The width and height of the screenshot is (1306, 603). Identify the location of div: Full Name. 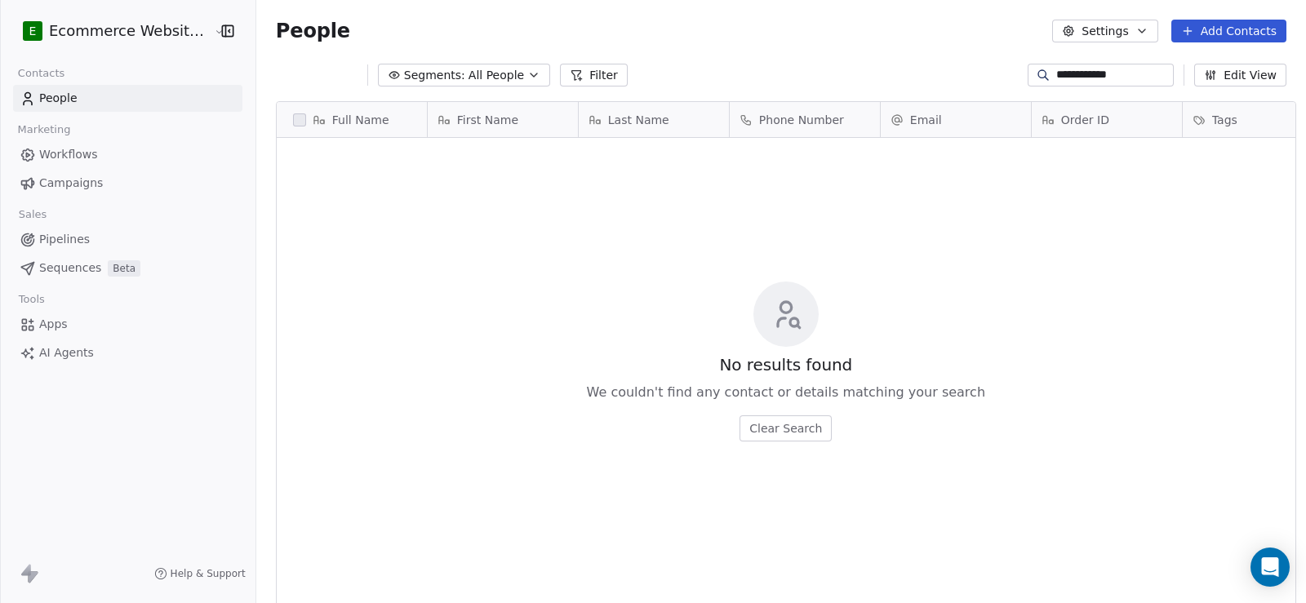
(352, 119).